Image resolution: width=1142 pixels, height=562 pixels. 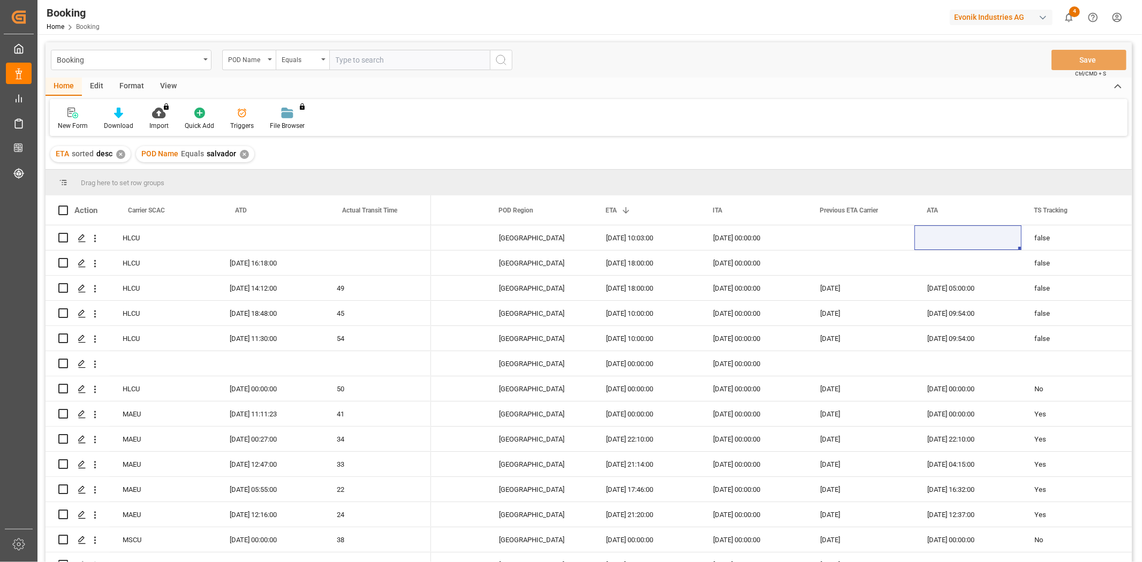 I want to click on div: 24, so click(x=378, y=515).